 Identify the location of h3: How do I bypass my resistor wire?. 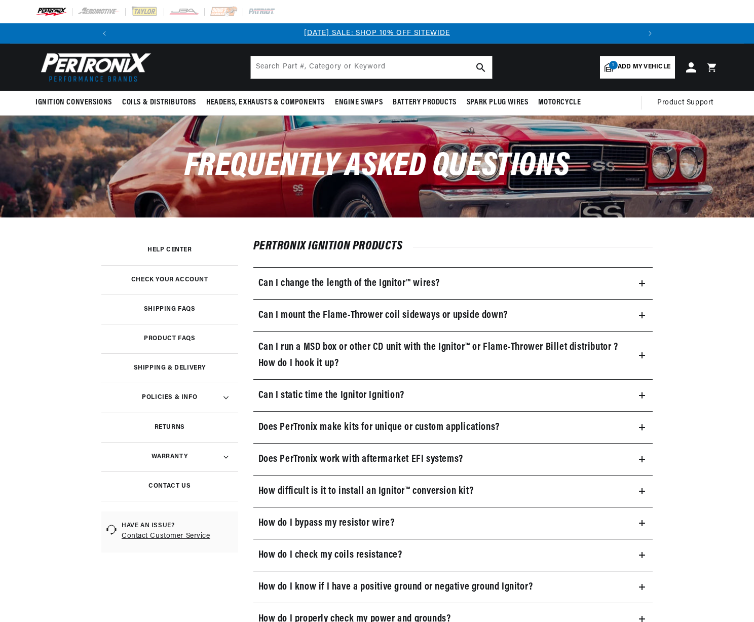
(326, 523).